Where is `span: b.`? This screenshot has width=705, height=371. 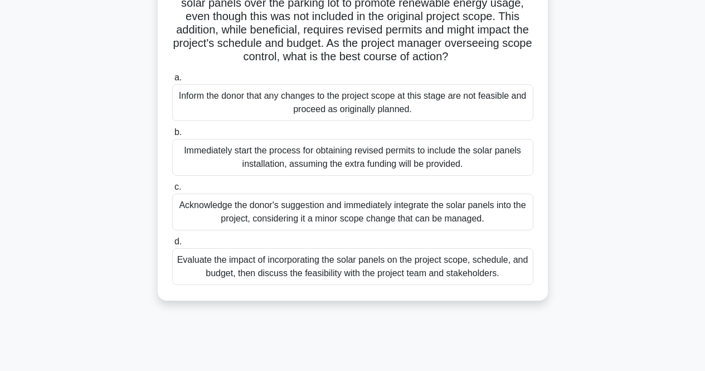
span: b. is located at coordinates (178, 132).